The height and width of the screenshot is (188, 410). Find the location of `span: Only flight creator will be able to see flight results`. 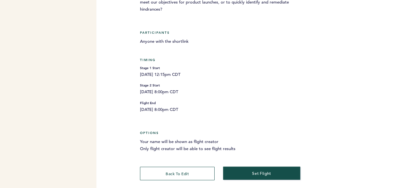

span: Only flight creator will be able to see flight results is located at coordinates (220, 148).